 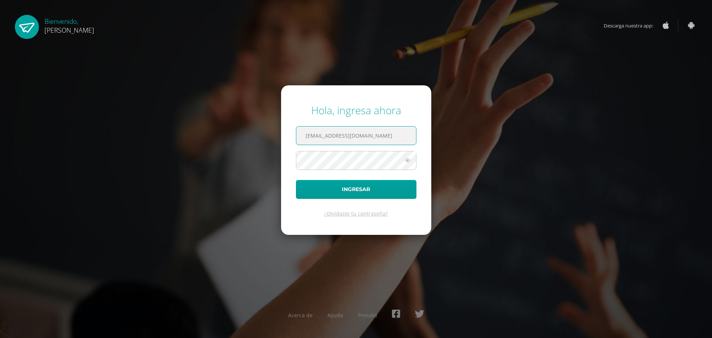 I want to click on a: Ayuda, so click(x=335, y=315).